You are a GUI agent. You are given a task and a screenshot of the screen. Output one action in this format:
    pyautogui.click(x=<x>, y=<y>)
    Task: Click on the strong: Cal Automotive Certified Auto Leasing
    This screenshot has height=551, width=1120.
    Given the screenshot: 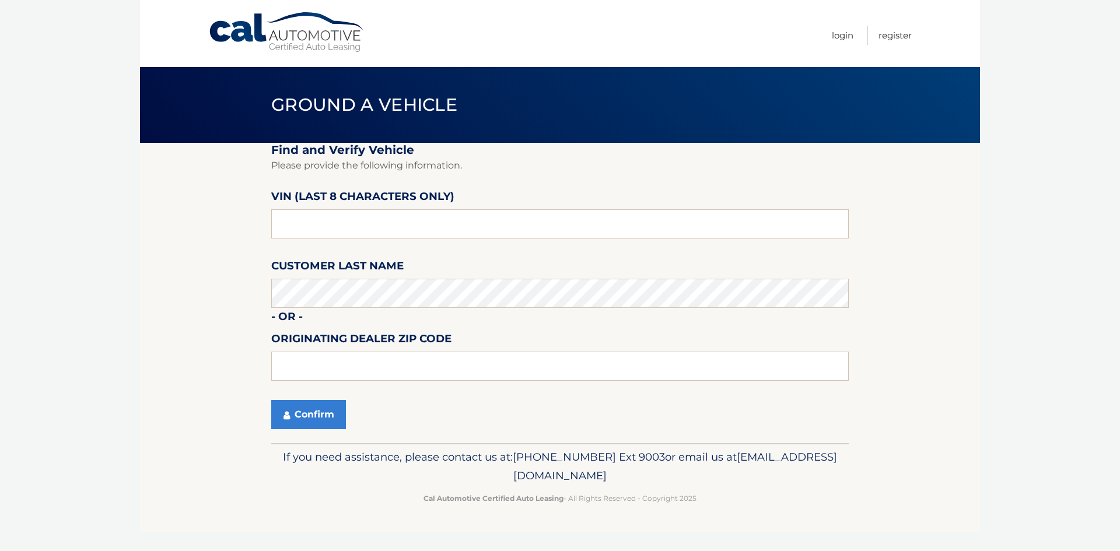 What is the action you would take?
    pyautogui.click(x=493, y=498)
    